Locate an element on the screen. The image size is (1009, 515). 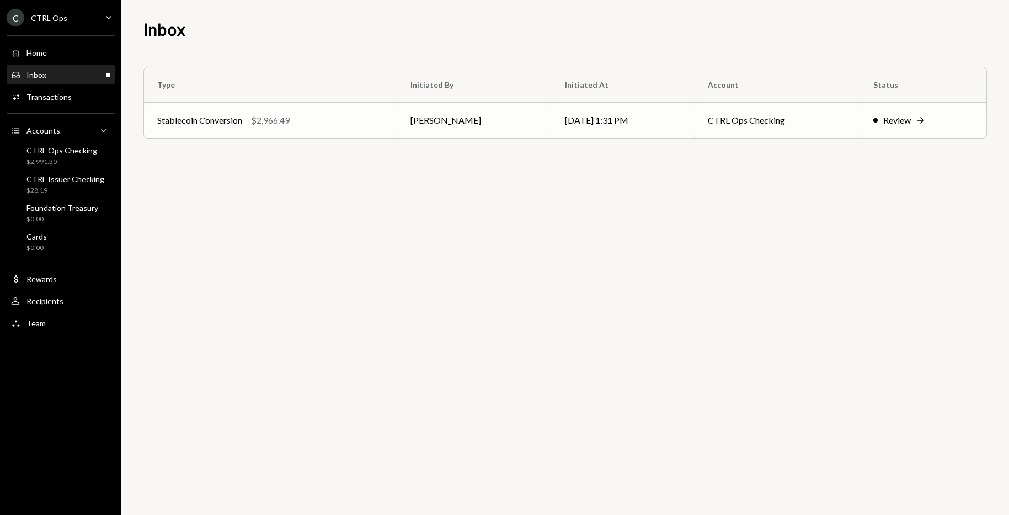
div: Home is located at coordinates (36, 52).